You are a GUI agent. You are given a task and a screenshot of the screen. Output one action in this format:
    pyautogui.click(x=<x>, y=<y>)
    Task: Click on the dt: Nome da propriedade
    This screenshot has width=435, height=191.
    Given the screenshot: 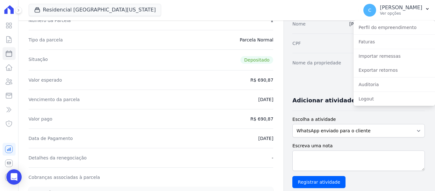 What is the action you would take?
    pyautogui.click(x=317, y=63)
    